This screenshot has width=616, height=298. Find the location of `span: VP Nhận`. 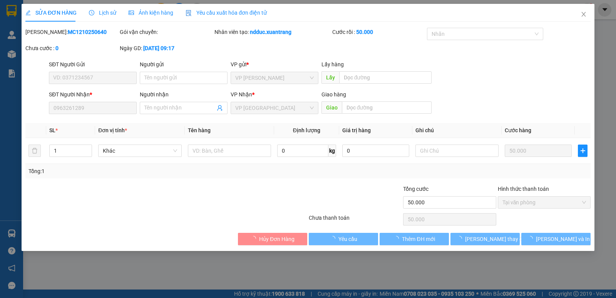

span: VP Nhận is located at coordinates (241, 94).